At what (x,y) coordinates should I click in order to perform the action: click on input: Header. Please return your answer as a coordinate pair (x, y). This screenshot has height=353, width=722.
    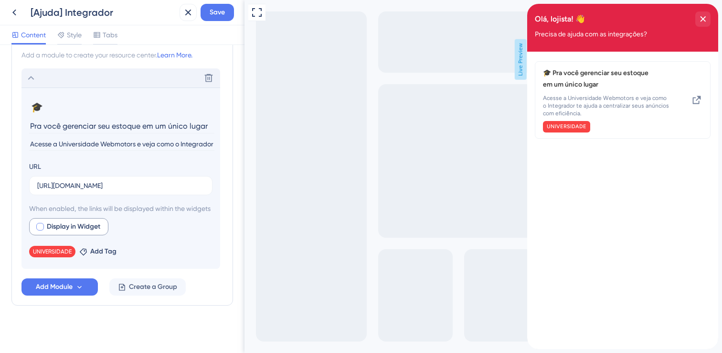
    Looking at the image, I should click on (122, 126).